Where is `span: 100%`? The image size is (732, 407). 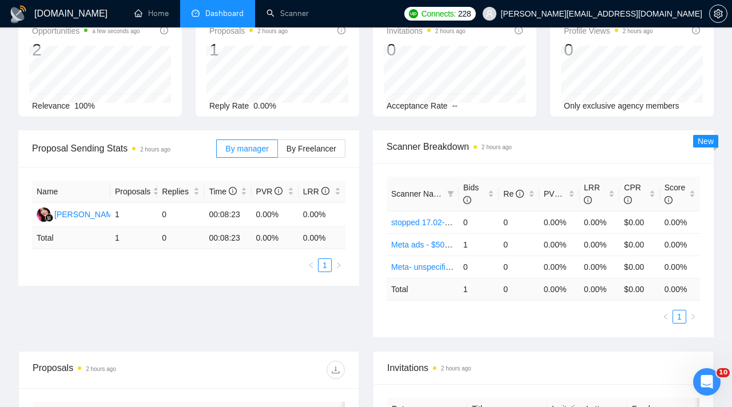 span: 100% is located at coordinates (85, 106).